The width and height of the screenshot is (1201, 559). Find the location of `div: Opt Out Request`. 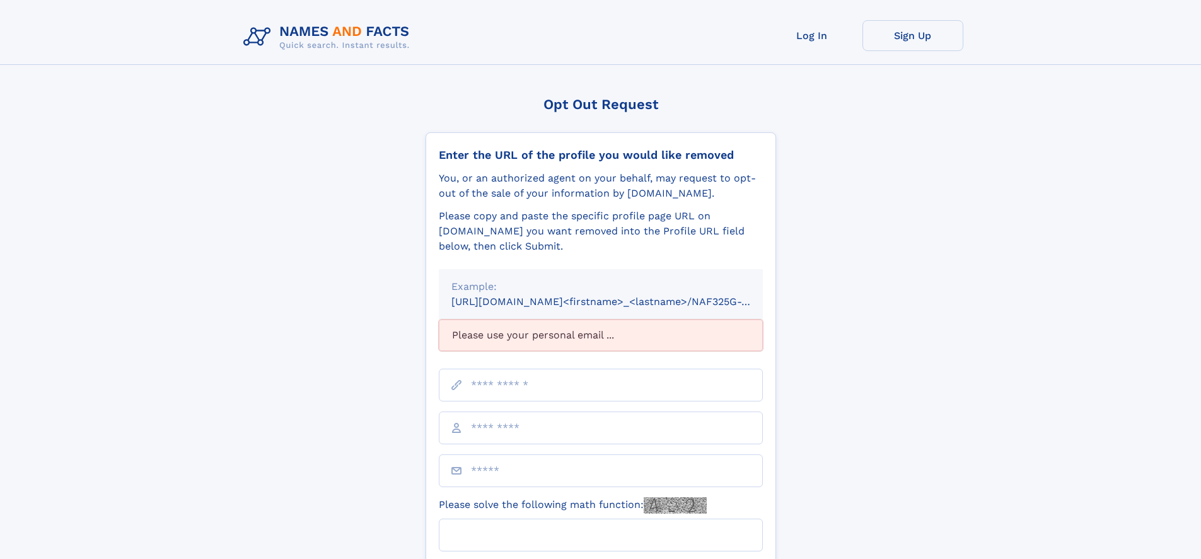

div: Opt Out Request is located at coordinates (601, 104).